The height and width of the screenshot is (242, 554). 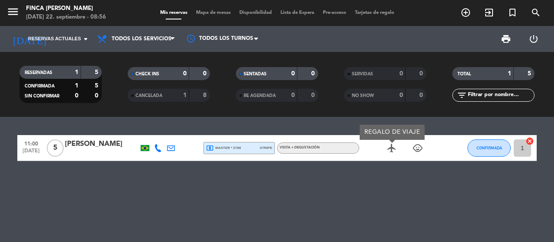 I want to click on span: SENTADAS, so click(x=255, y=74).